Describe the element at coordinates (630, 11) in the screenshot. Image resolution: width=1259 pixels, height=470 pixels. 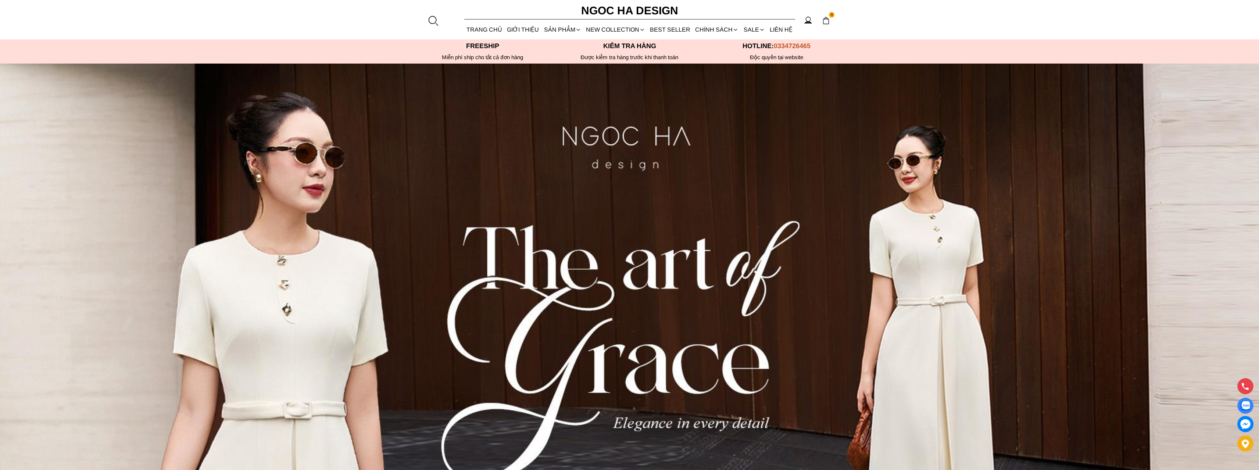
I see `a: Ngoc Ha Design` at that location.